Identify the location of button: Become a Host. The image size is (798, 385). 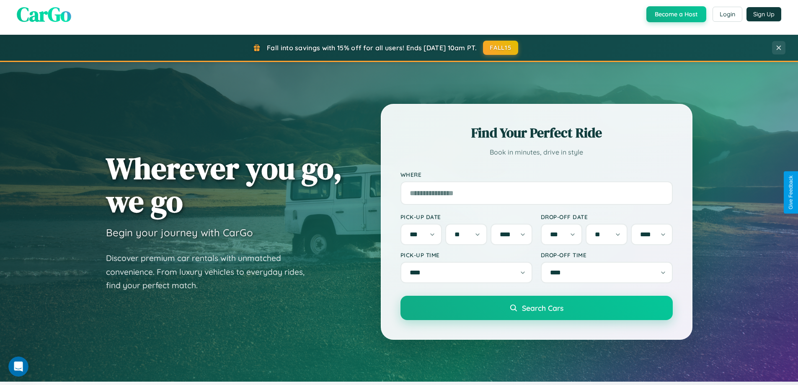
(676, 14).